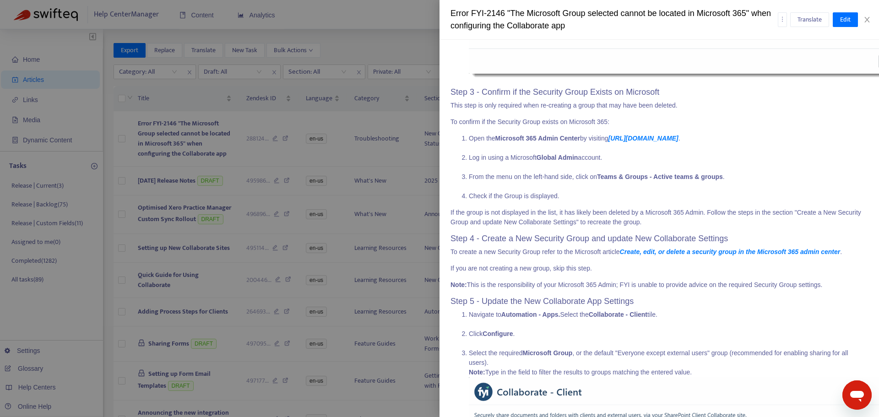 The height and width of the screenshot is (417, 879). What do you see at coordinates (867, 20) in the screenshot?
I see `button: Close` at bounding box center [867, 20].